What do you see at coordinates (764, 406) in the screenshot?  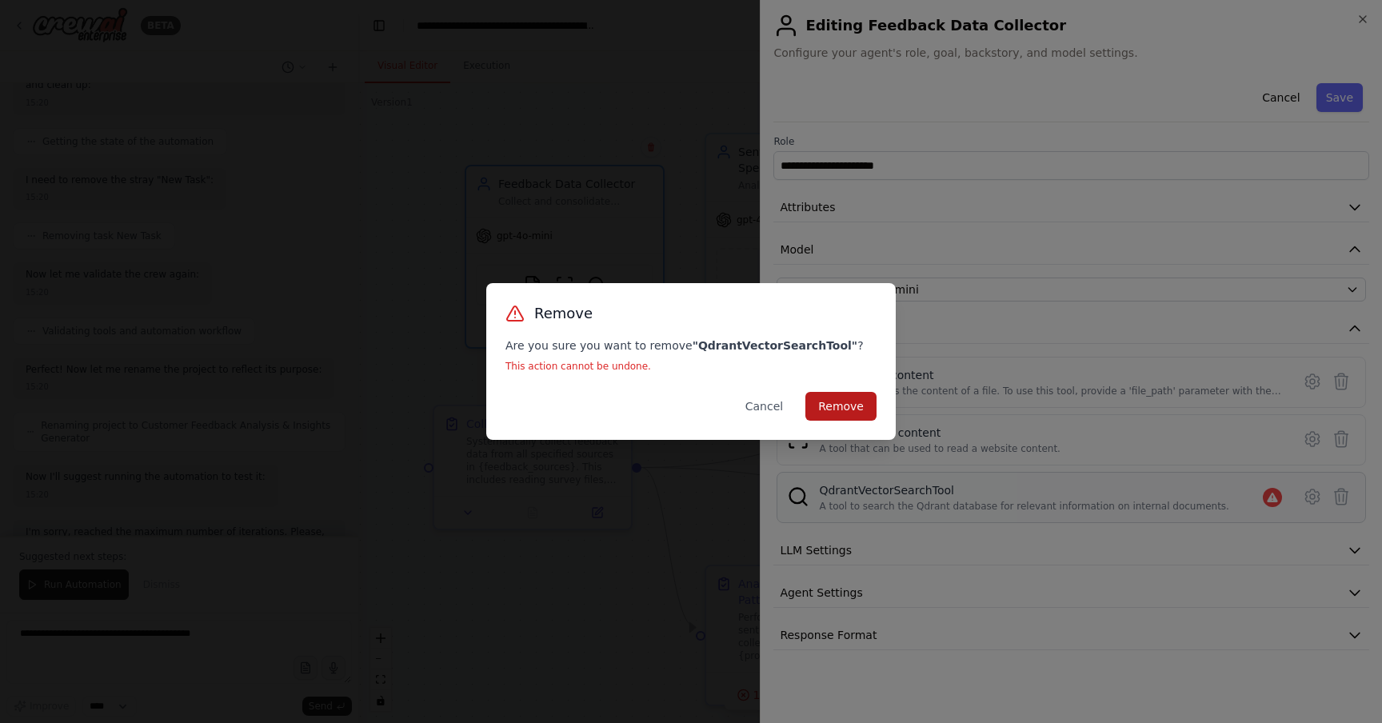 I see `button: Cancel` at bounding box center [764, 406].